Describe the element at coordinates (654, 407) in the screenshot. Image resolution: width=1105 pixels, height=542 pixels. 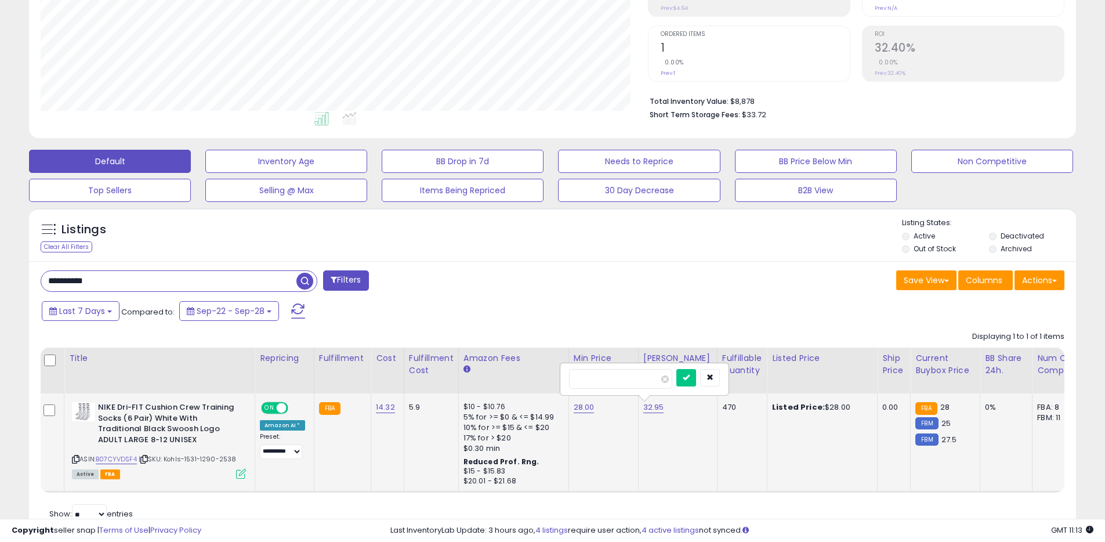
I see `a: 32.95` at that location.